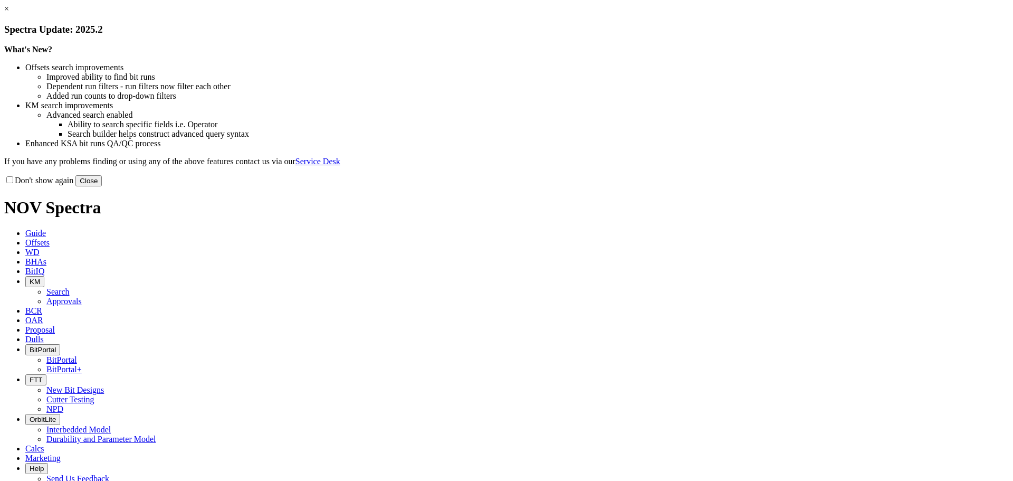  What do you see at coordinates (79, 429) in the screenshot?
I see `a: Interbedded Model` at bounding box center [79, 429].